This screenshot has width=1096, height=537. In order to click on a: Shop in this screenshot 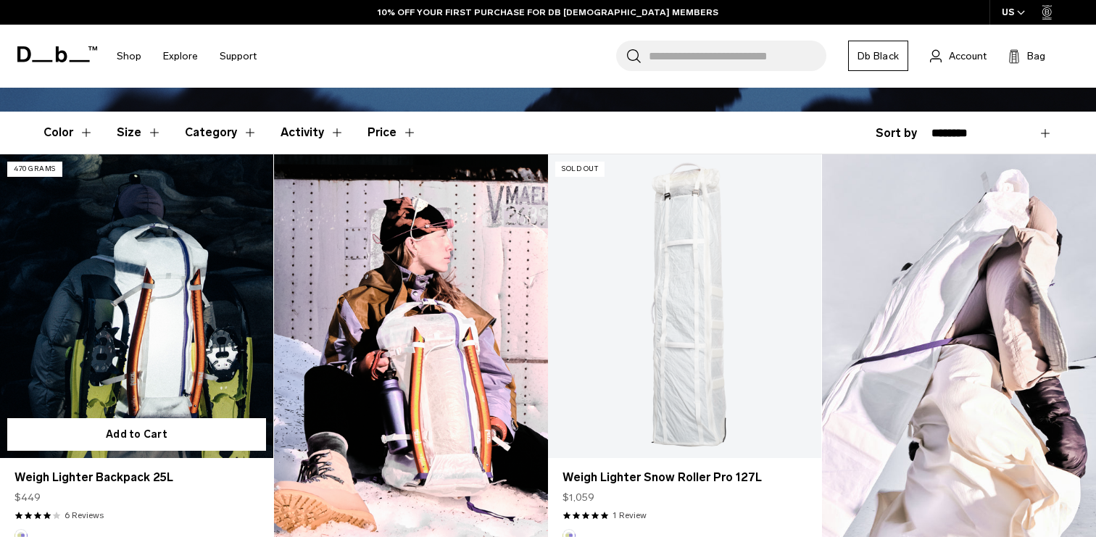, I will do `click(129, 56)`.